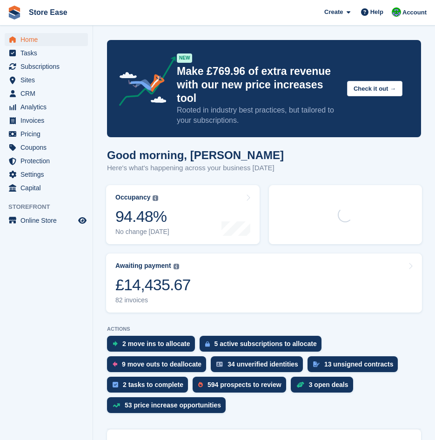 The image size is (435, 440). I want to click on a: 5 active subscriptions to allocate, so click(263, 346).